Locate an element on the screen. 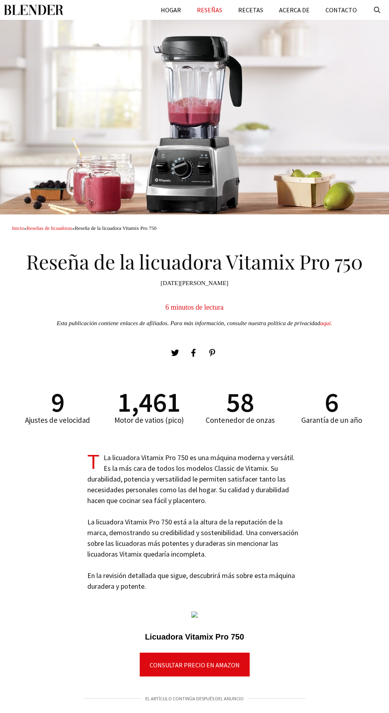 The image size is (389, 713). img: q is located at coordinates (195, 615).